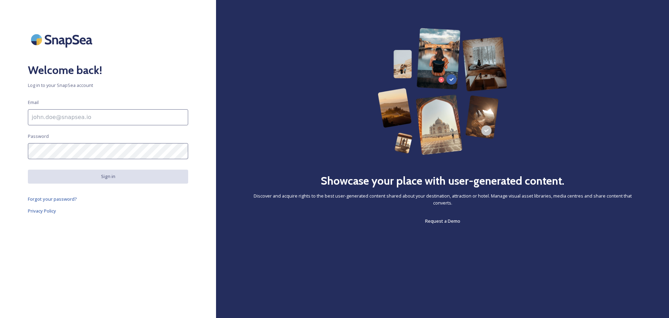 This screenshot has width=669, height=318. Describe the element at coordinates (443, 181) in the screenshot. I see `h2: Showcase your place with user-generated content.` at that location.